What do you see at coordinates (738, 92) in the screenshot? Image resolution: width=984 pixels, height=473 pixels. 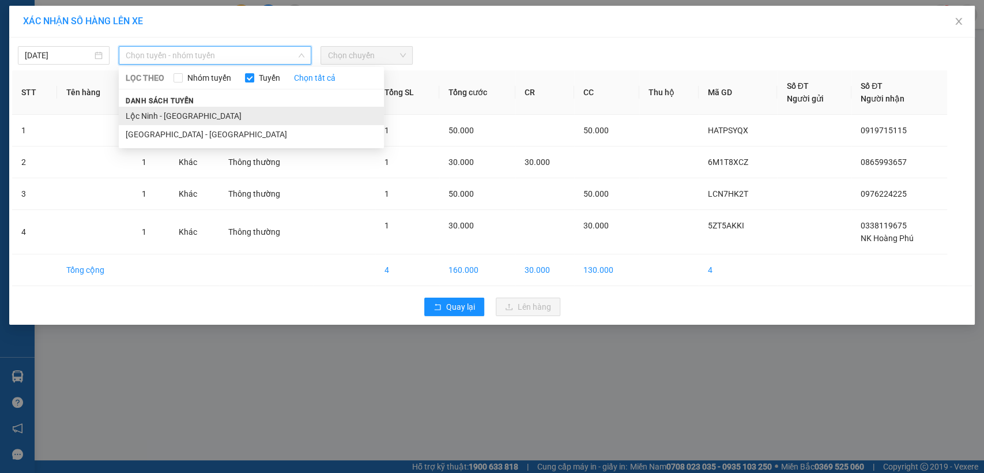 I see `th: Mã GD` at bounding box center [738, 92].